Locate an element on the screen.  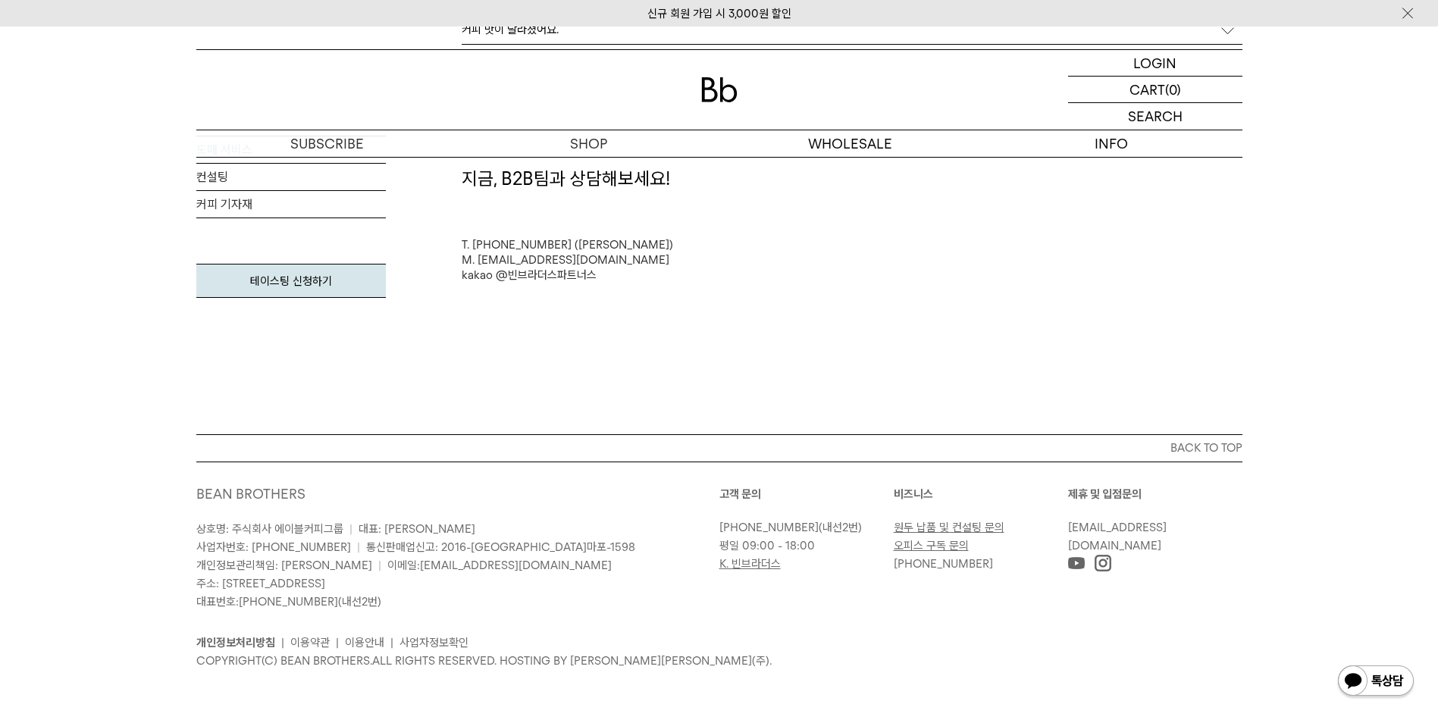
p: SEARCH is located at coordinates (1155, 116).